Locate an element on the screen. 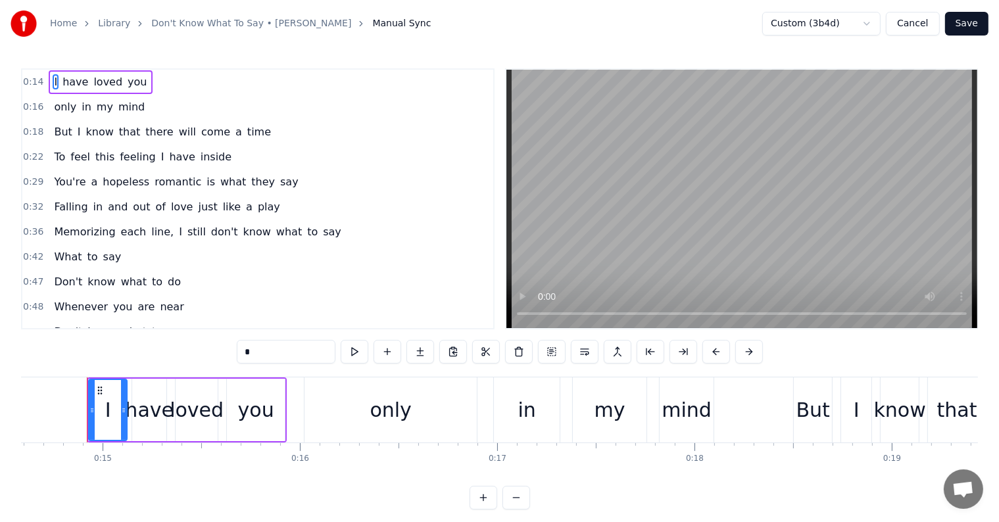 This screenshot has height=522, width=999. span: is is located at coordinates (210, 181).